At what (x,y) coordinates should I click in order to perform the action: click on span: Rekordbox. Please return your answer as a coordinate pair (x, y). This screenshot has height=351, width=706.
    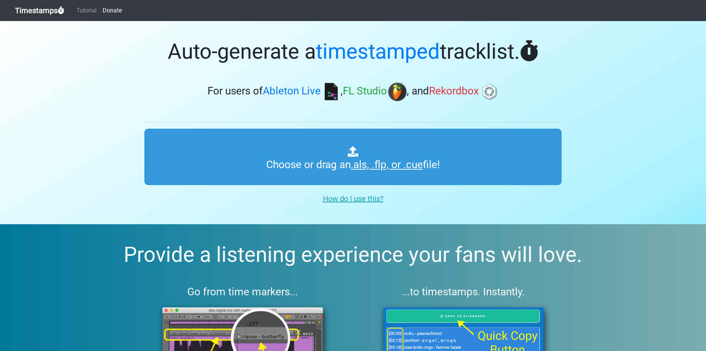
    Looking at the image, I should click on (454, 91).